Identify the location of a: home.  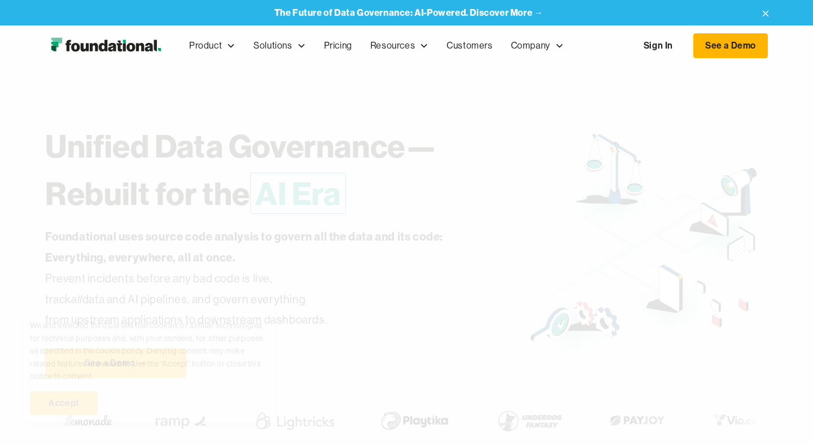
(106, 46).